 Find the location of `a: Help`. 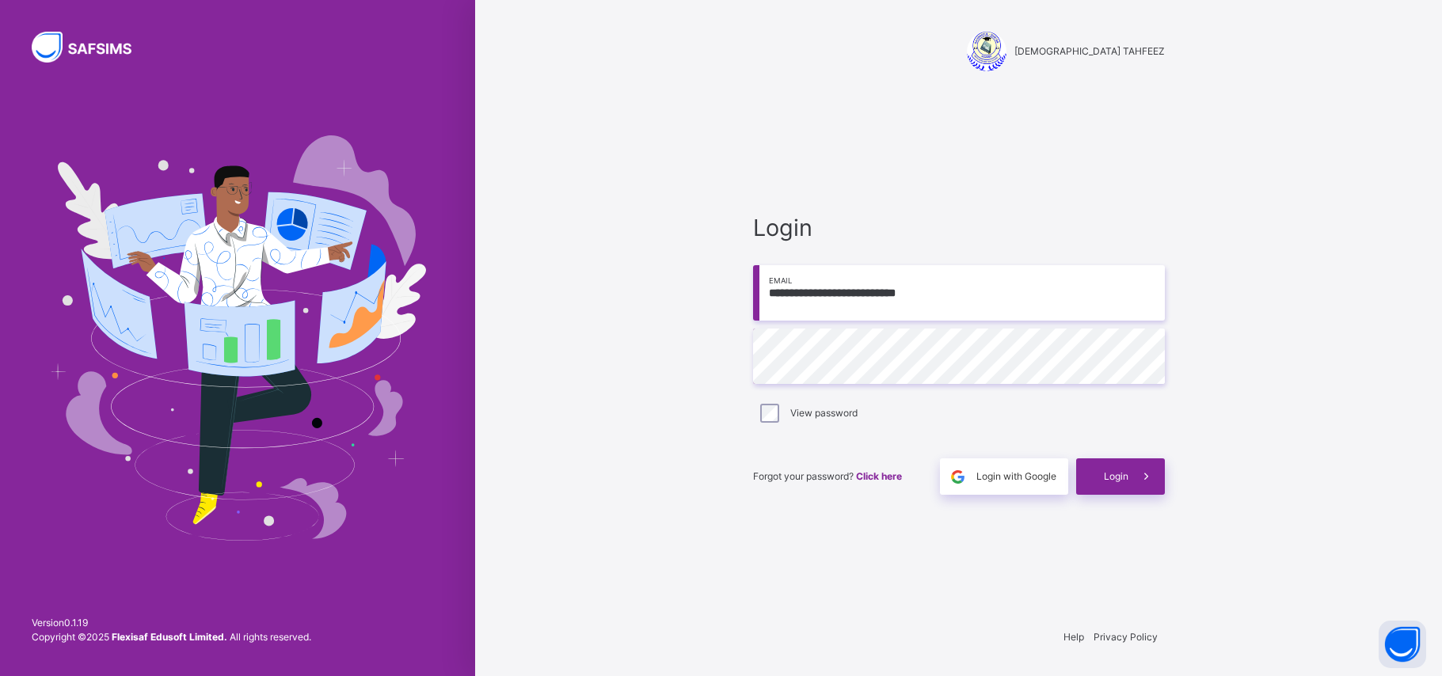

a: Help is located at coordinates (1074, 637).